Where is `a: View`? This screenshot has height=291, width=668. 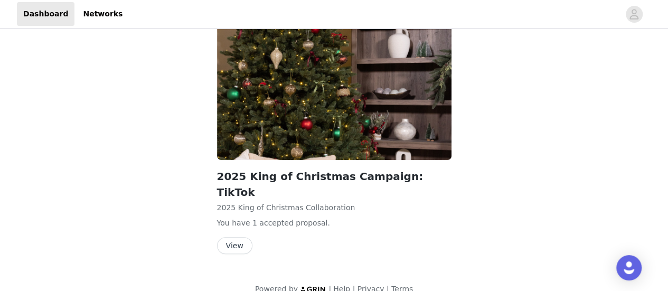 a: View is located at coordinates (235, 246).